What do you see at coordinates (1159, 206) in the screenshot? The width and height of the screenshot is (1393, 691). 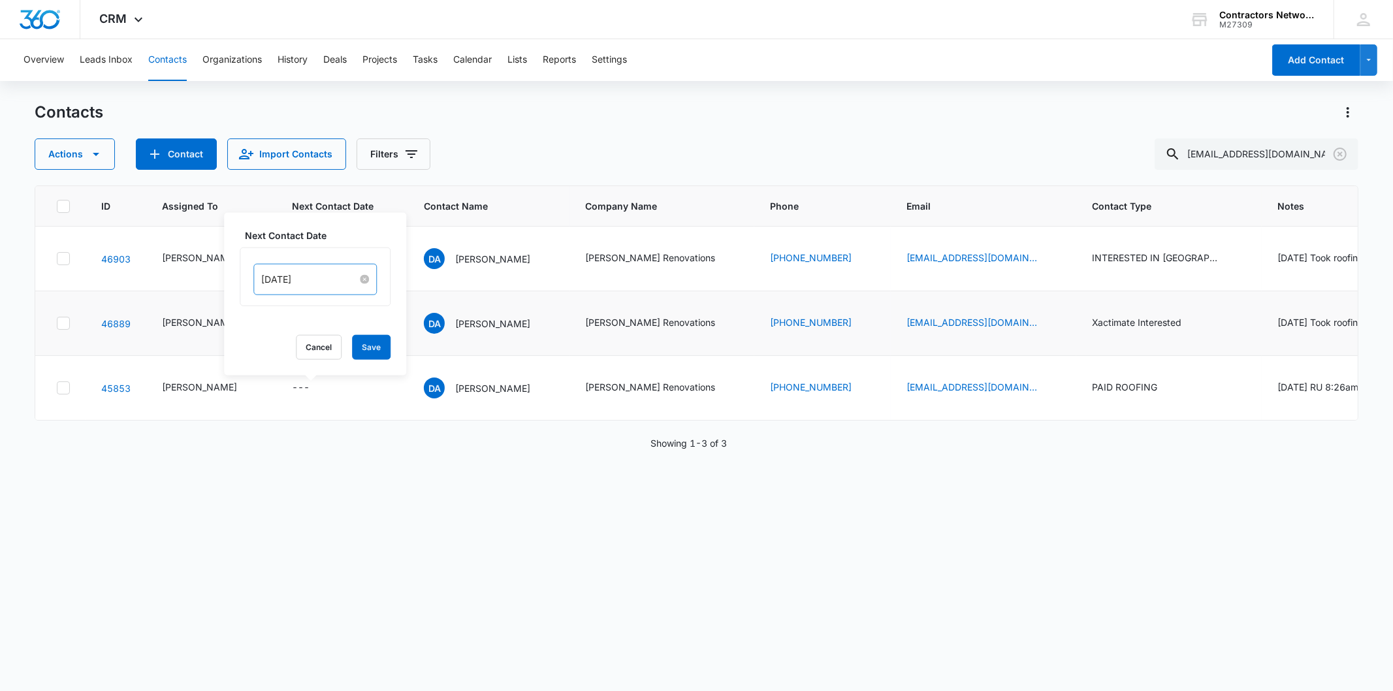 I see `span: Contact Type` at bounding box center [1159, 206].